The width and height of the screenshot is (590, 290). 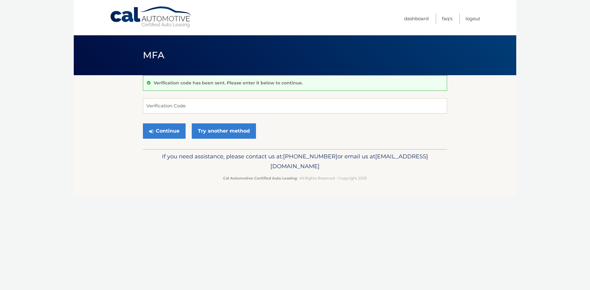 I want to click on a: Cal Automotive, so click(x=151, y=17).